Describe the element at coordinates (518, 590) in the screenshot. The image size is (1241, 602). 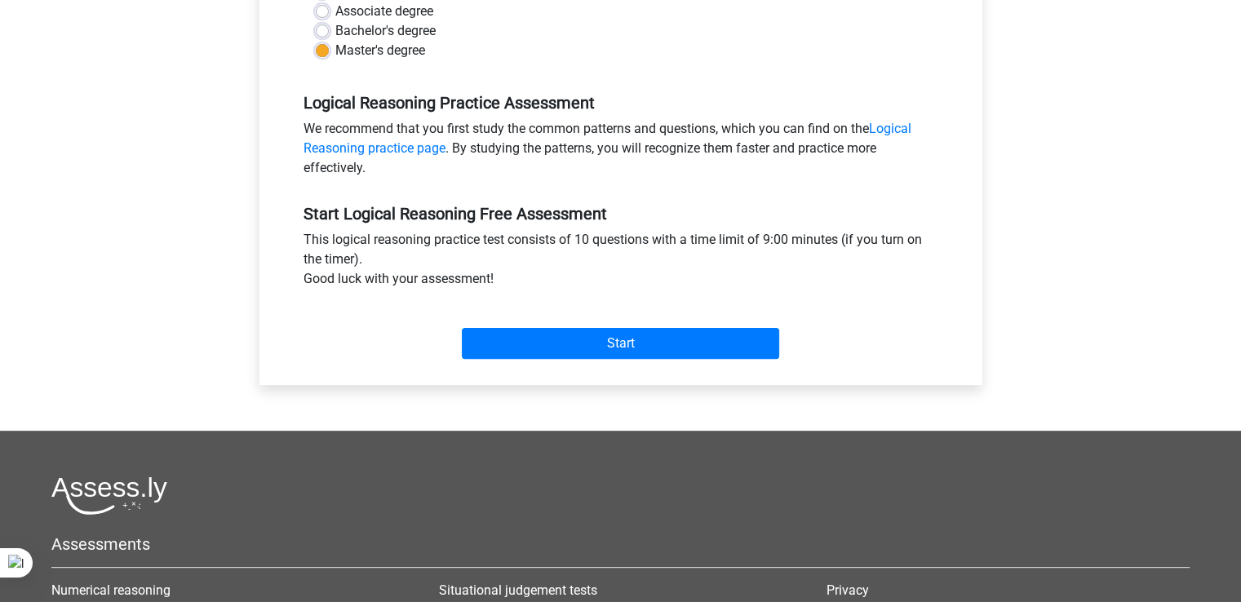
I see `a: Situational judgement tests` at that location.